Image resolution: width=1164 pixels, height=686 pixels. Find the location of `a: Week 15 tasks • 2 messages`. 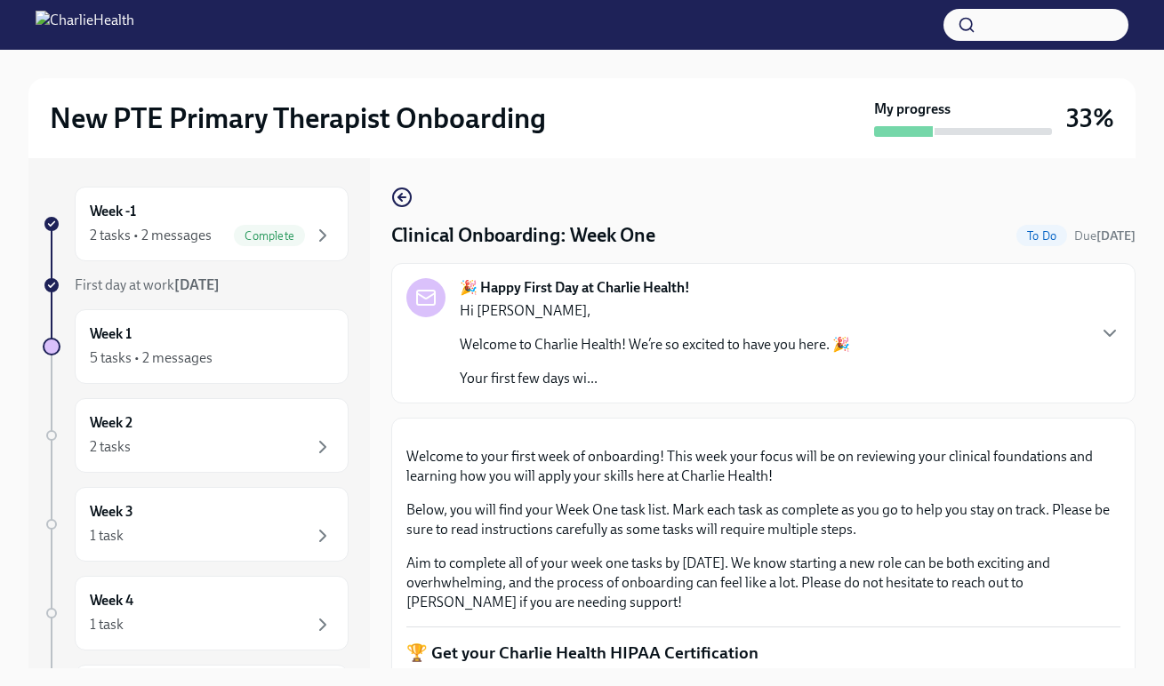

a: Week 15 tasks • 2 messages is located at coordinates (196, 347).